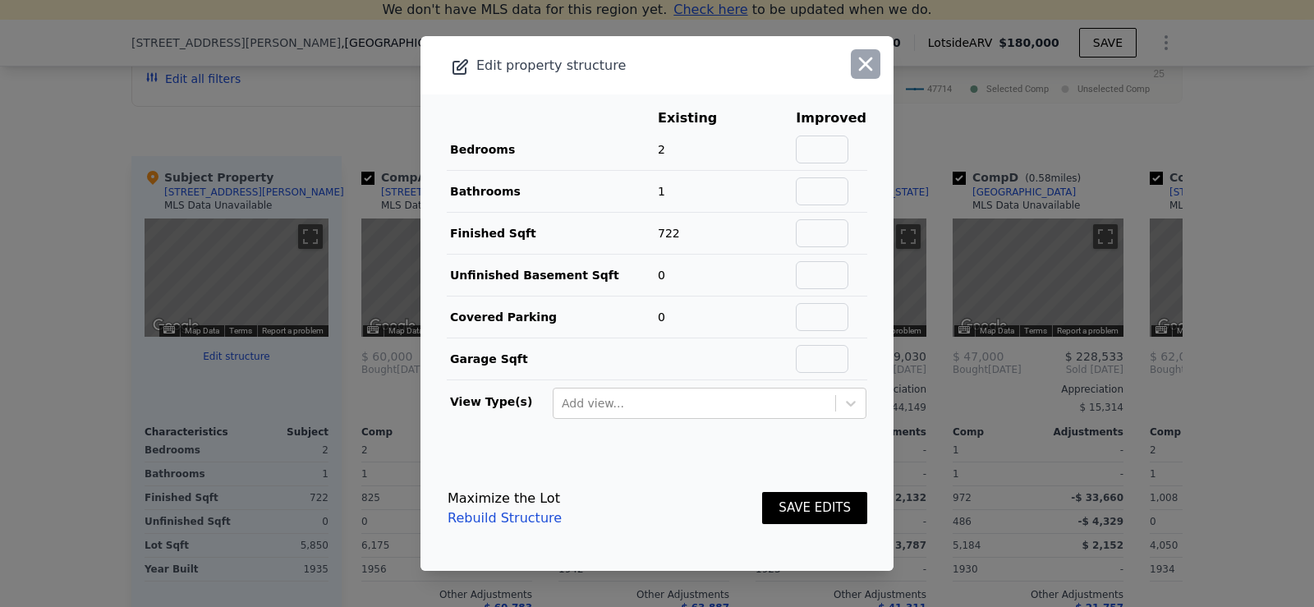 The height and width of the screenshot is (607, 1314). I want to click on span: 1, so click(661, 191).